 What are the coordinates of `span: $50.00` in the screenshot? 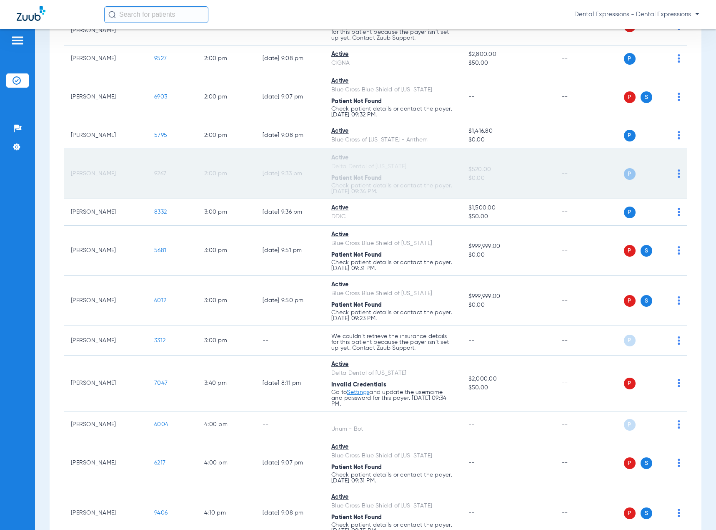 It's located at (509, 387).